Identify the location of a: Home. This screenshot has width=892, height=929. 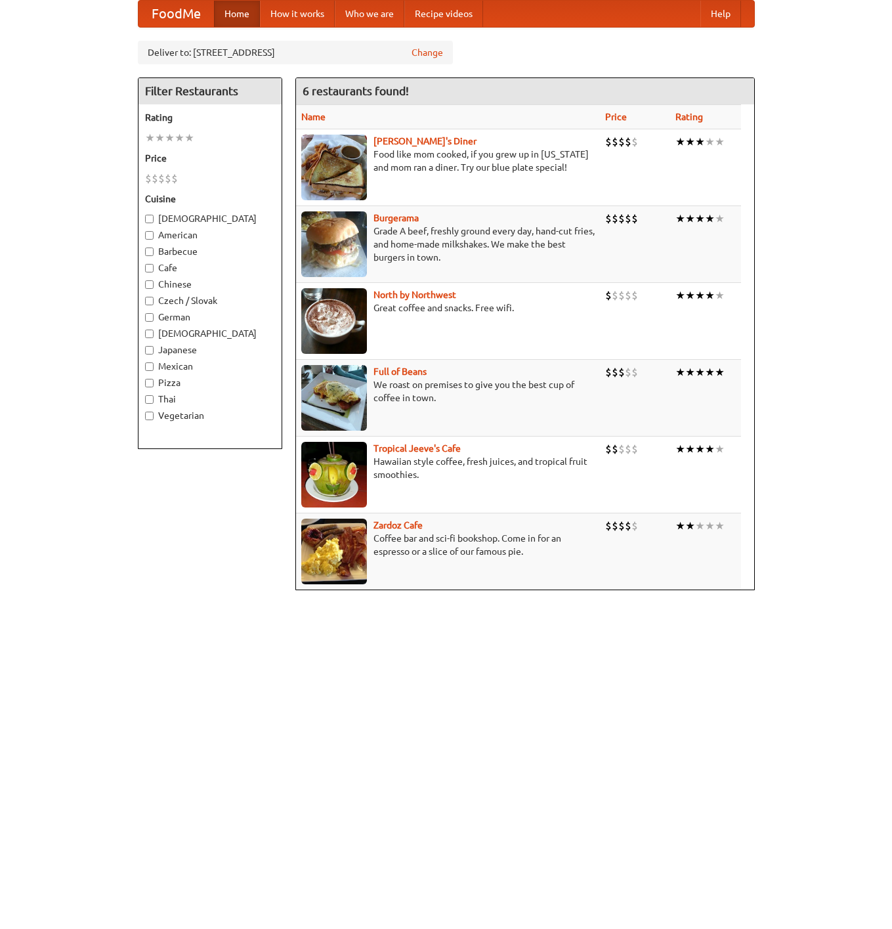
(237, 14).